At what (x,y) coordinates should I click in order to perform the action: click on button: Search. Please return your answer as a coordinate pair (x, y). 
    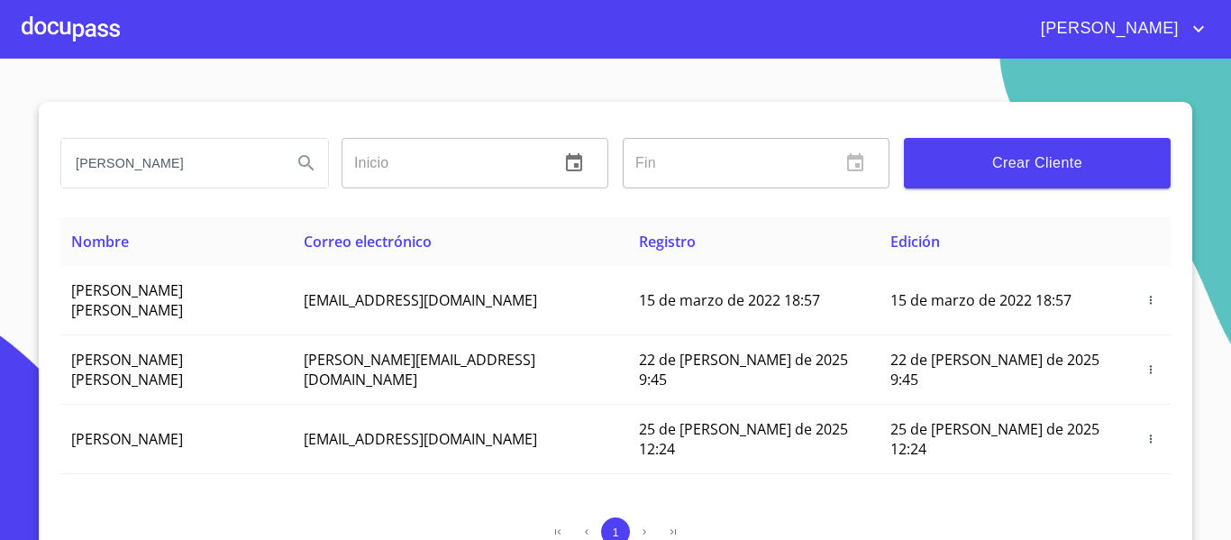
    Looking at the image, I should click on (306, 163).